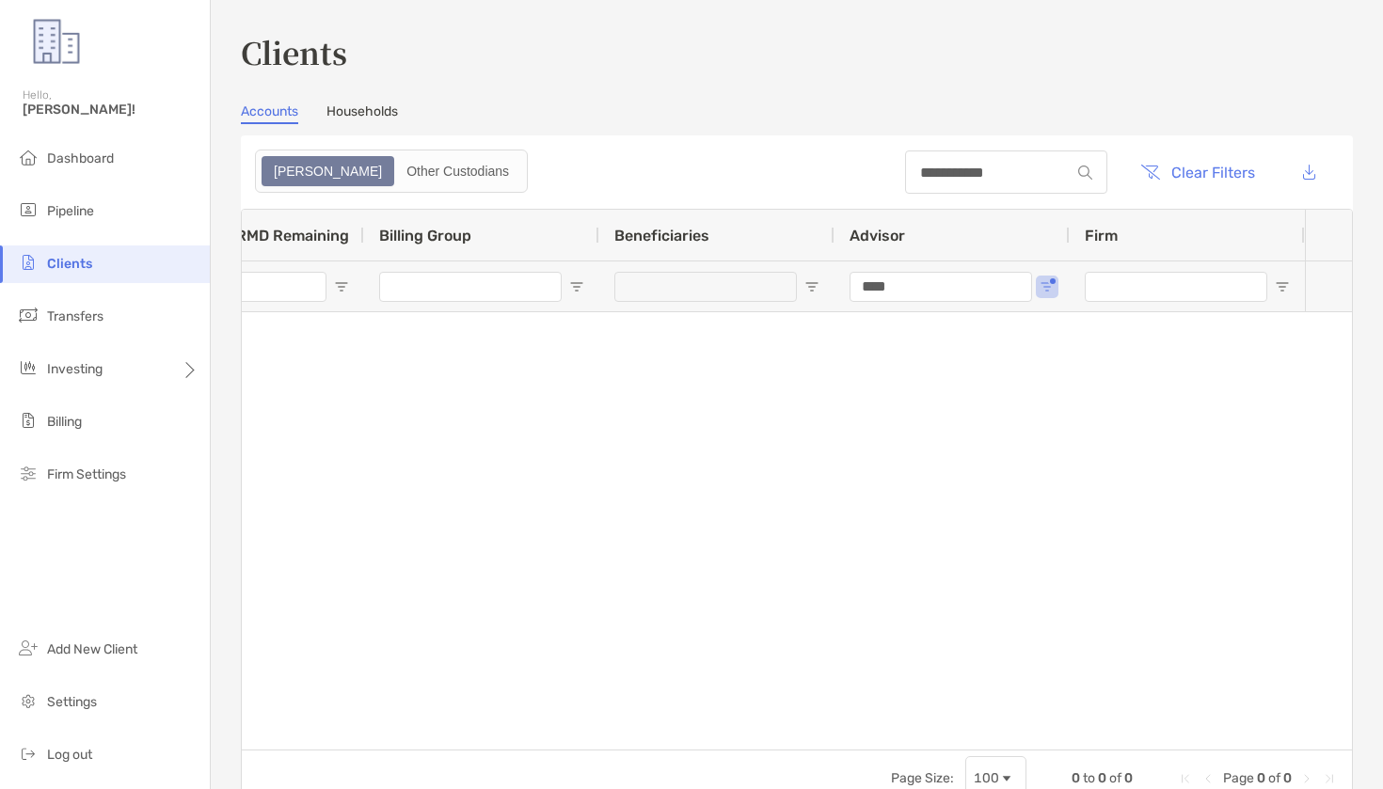 The image size is (1383, 789). Describe the element at coordinates (70, 755) in the screenshot. I see `span: Log out` at that location.